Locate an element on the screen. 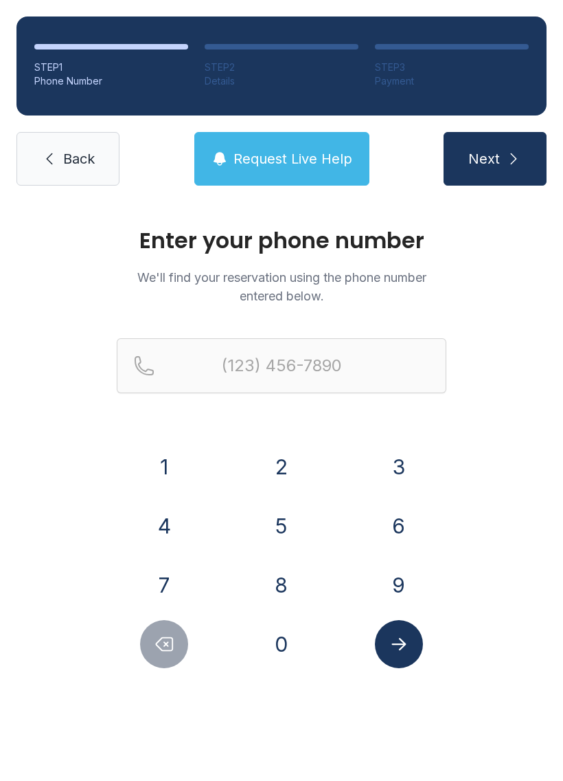 The height and width of the screenshot is (781, 563). div: STEP 2 is located at coordinates (282, 67).